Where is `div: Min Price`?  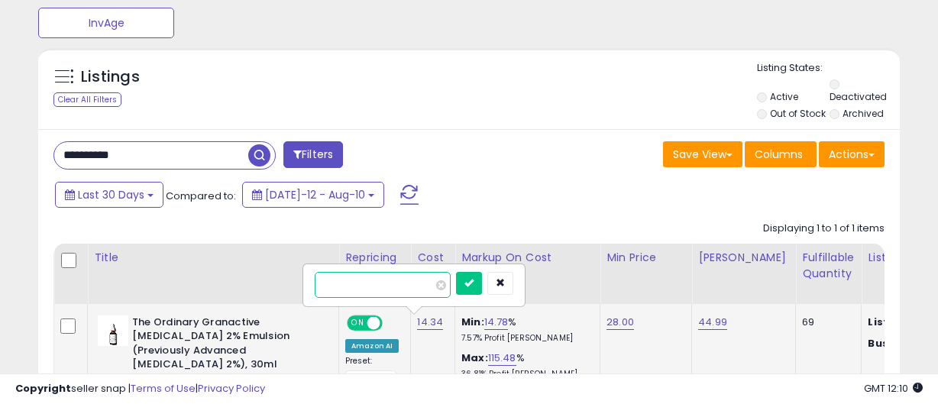 div: Min Price is located at coordinates (646, 258).